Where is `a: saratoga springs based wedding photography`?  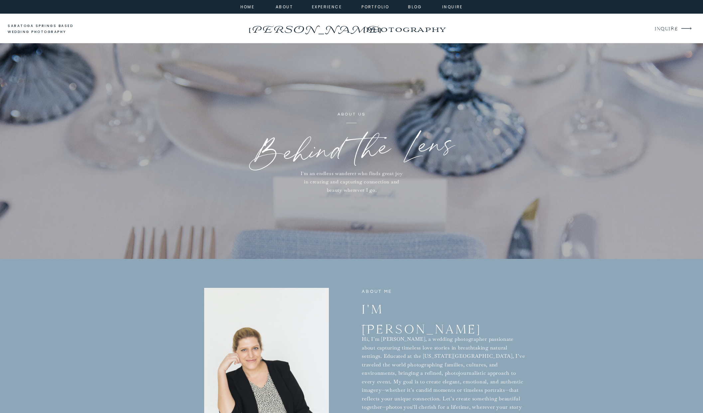 a: saratoga springs based wedding photography is located at coordinates (47, 29).